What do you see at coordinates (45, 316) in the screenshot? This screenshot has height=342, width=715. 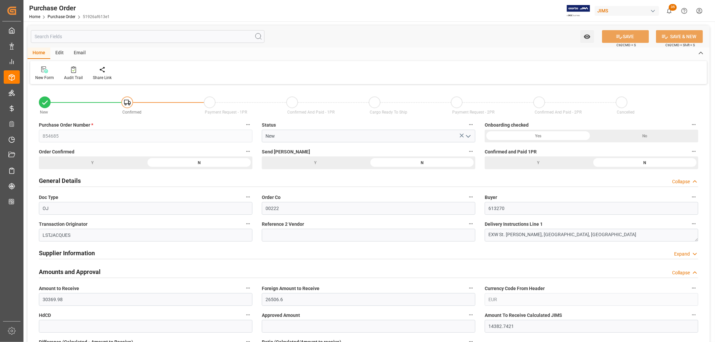 I see `span: HdCD` at bounding box center [45, 316].